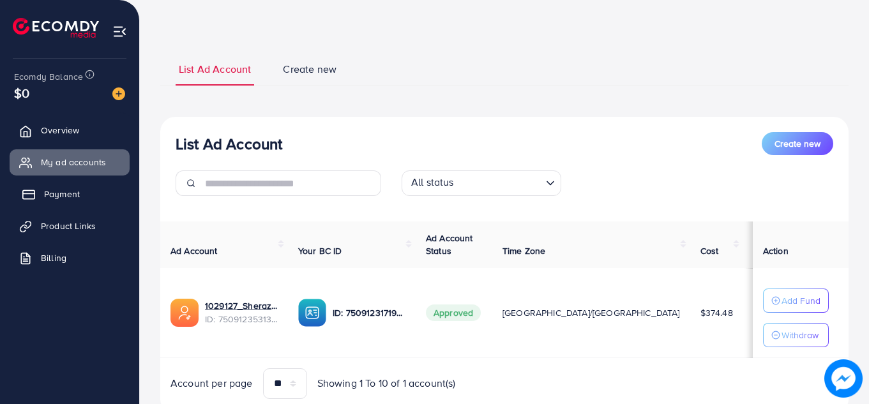 The width and height of the screenshot is (869, 404). What do you see at coordinates (796, 301) in the screenshot?
I see `button: Add Fund` at bounding box center [796, 301].